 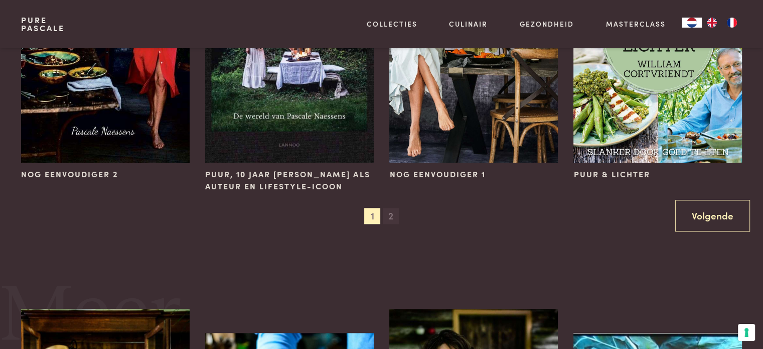 I want to click on a: Volgende, so click(x=712, y=215).